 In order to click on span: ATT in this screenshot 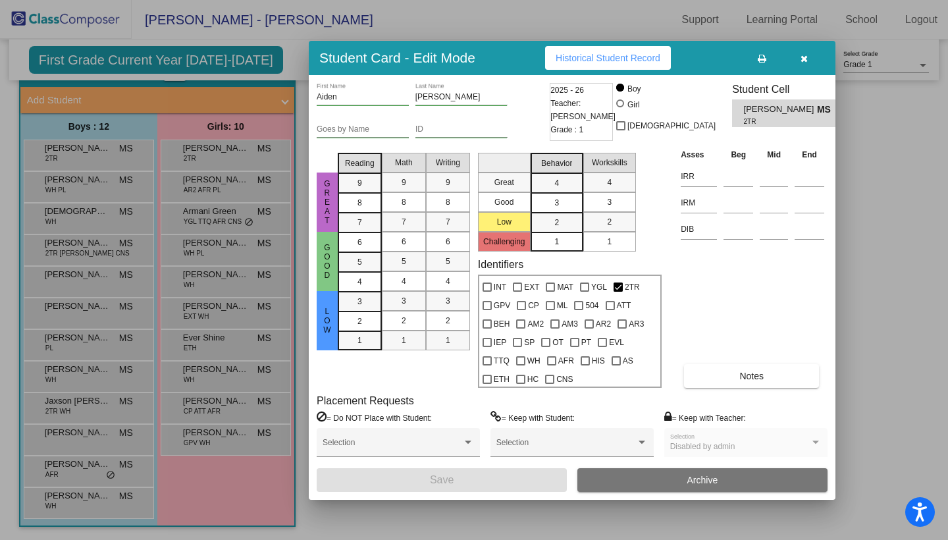, I will do `click(624, 306)`.